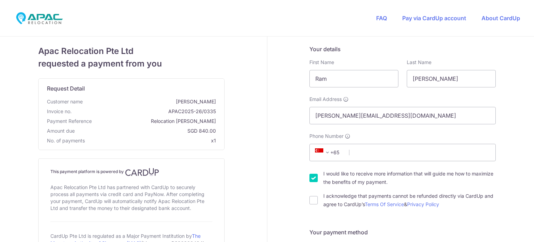 The image size is (534, 242). I want to click on span: Email Address, so click(326, 99).